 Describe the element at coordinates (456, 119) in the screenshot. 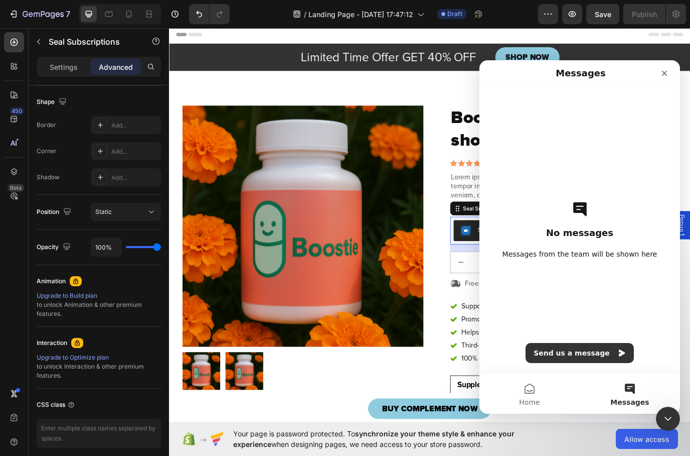

I see `h1: Boostie — your daily health shortcut for GLP-1 users` at that location.